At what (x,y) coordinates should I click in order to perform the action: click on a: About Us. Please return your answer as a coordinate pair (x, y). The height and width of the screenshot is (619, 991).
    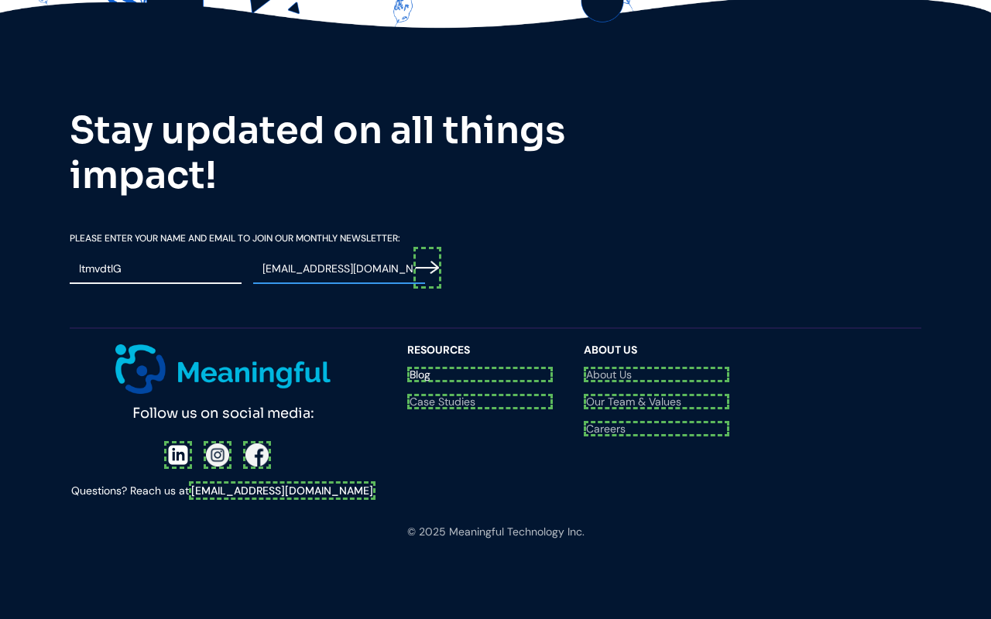
    Looking at the image, I should click on (657, 375).